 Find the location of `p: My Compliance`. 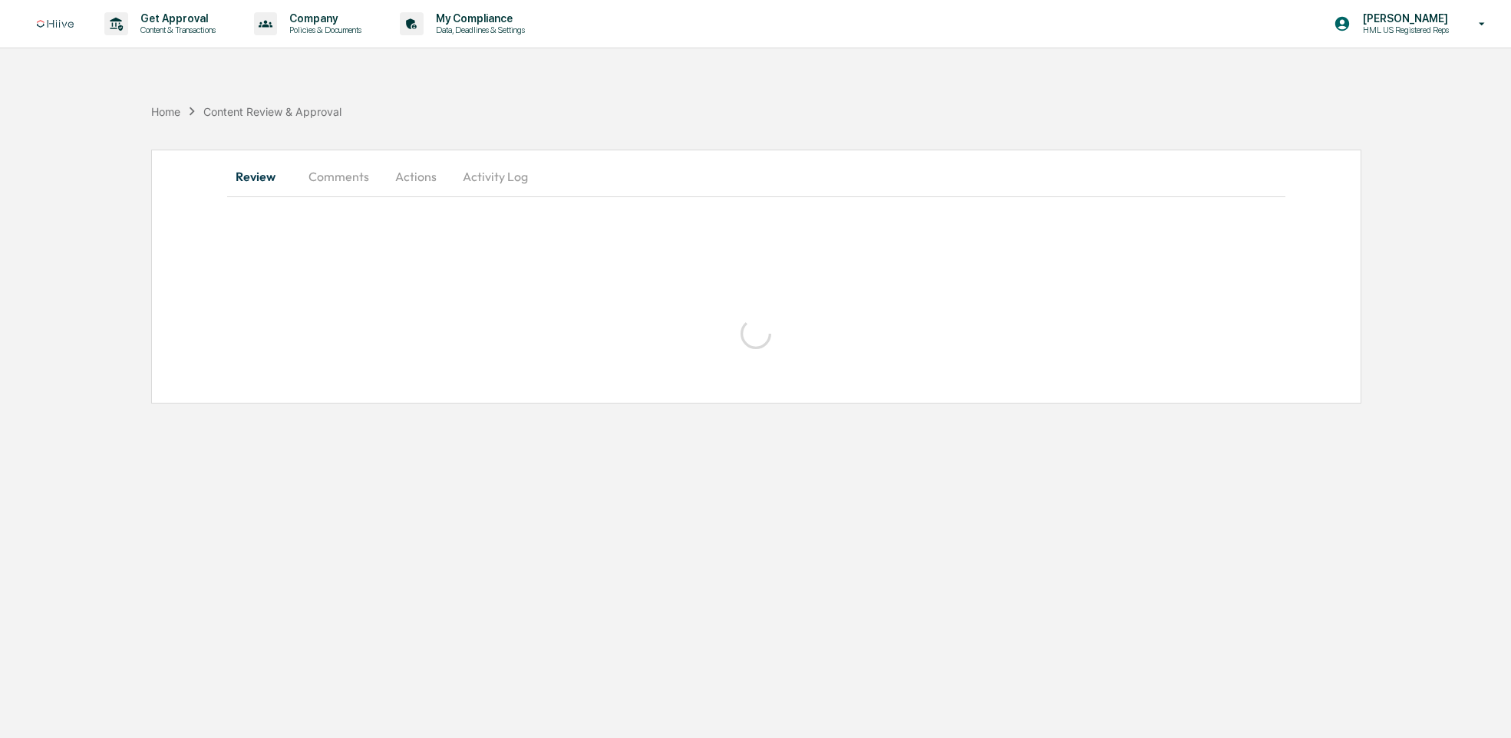

p: My Compliance is located at coordinates (478, 18).